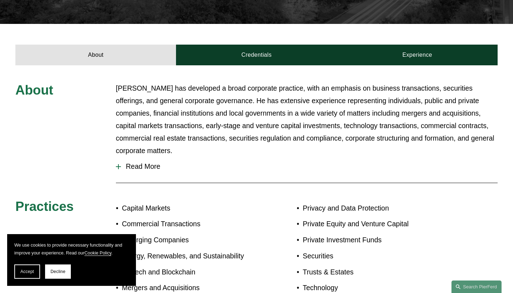 Image resolution: width=513 pixels, height=293 pixels. I want to click on p: Securities, so click(380, 256).